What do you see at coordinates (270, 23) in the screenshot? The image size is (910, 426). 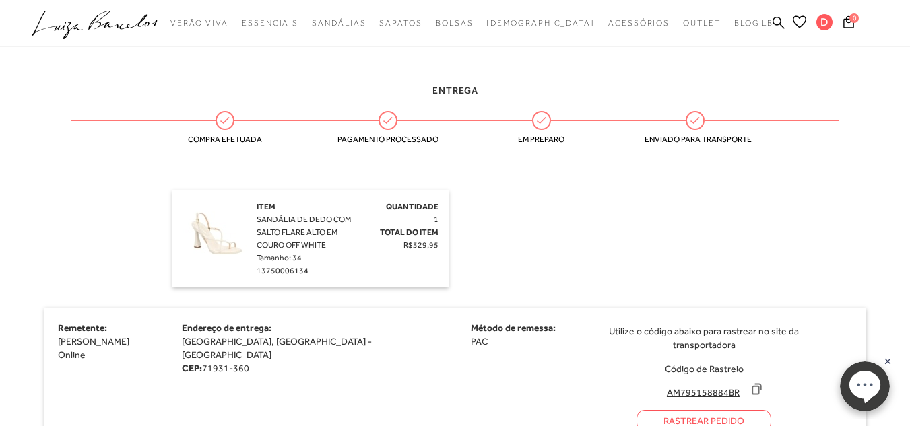 I see `span: Essenciais` at bounding box center [270, 23].